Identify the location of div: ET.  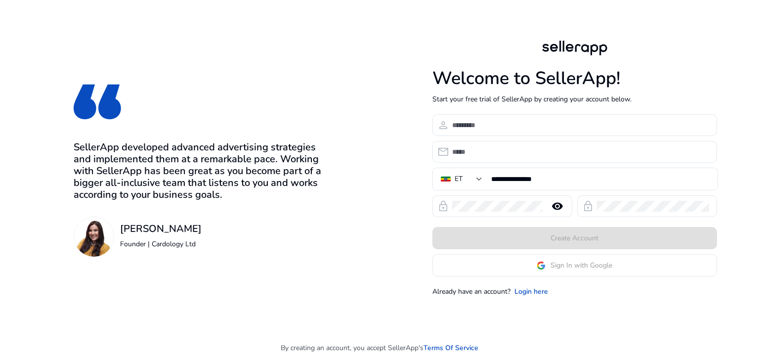
(459, 179).